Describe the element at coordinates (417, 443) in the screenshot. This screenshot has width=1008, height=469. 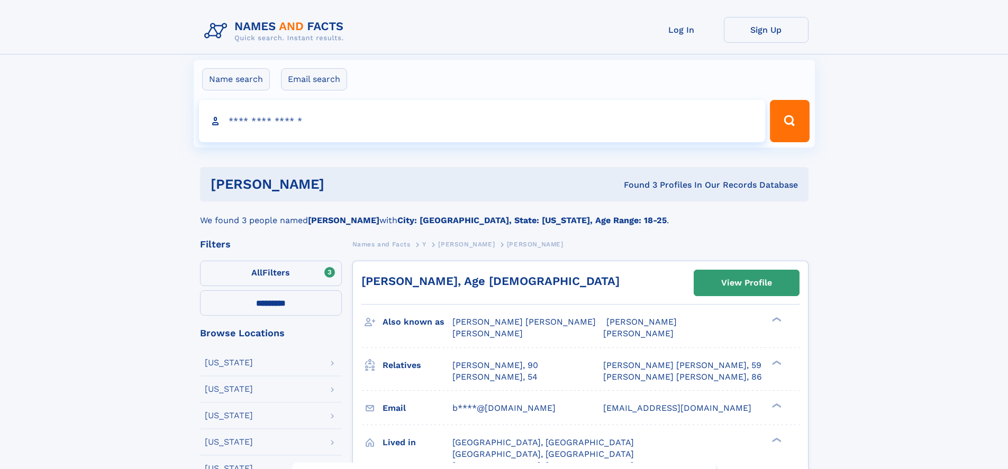
I see `h3: Lived in` at that location.